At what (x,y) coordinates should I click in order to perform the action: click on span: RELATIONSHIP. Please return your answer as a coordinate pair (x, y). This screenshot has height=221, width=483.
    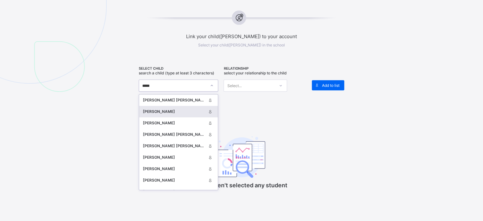
    Looking at the image, I should click on (264, 68).